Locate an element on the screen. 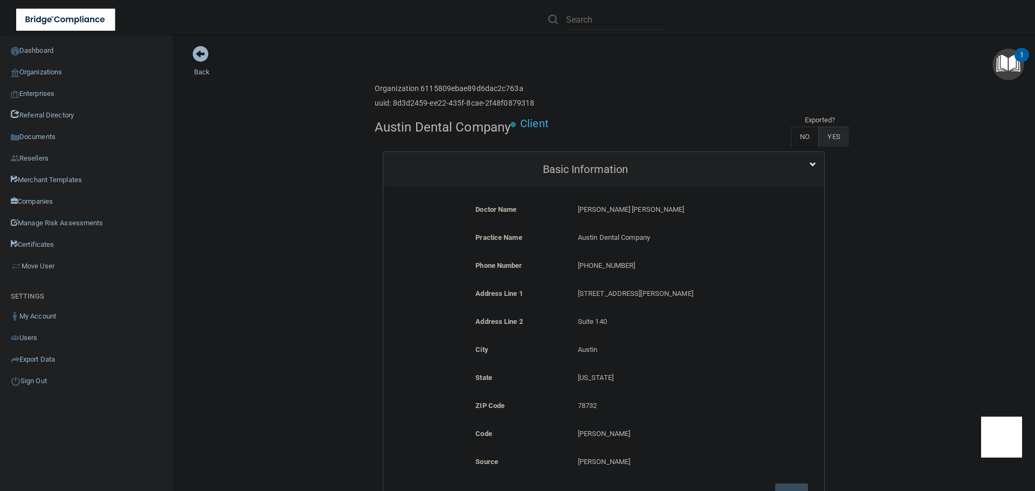 This screenshot has height=491, width=1035. td: Exported? is located at coordinates (820, 120).